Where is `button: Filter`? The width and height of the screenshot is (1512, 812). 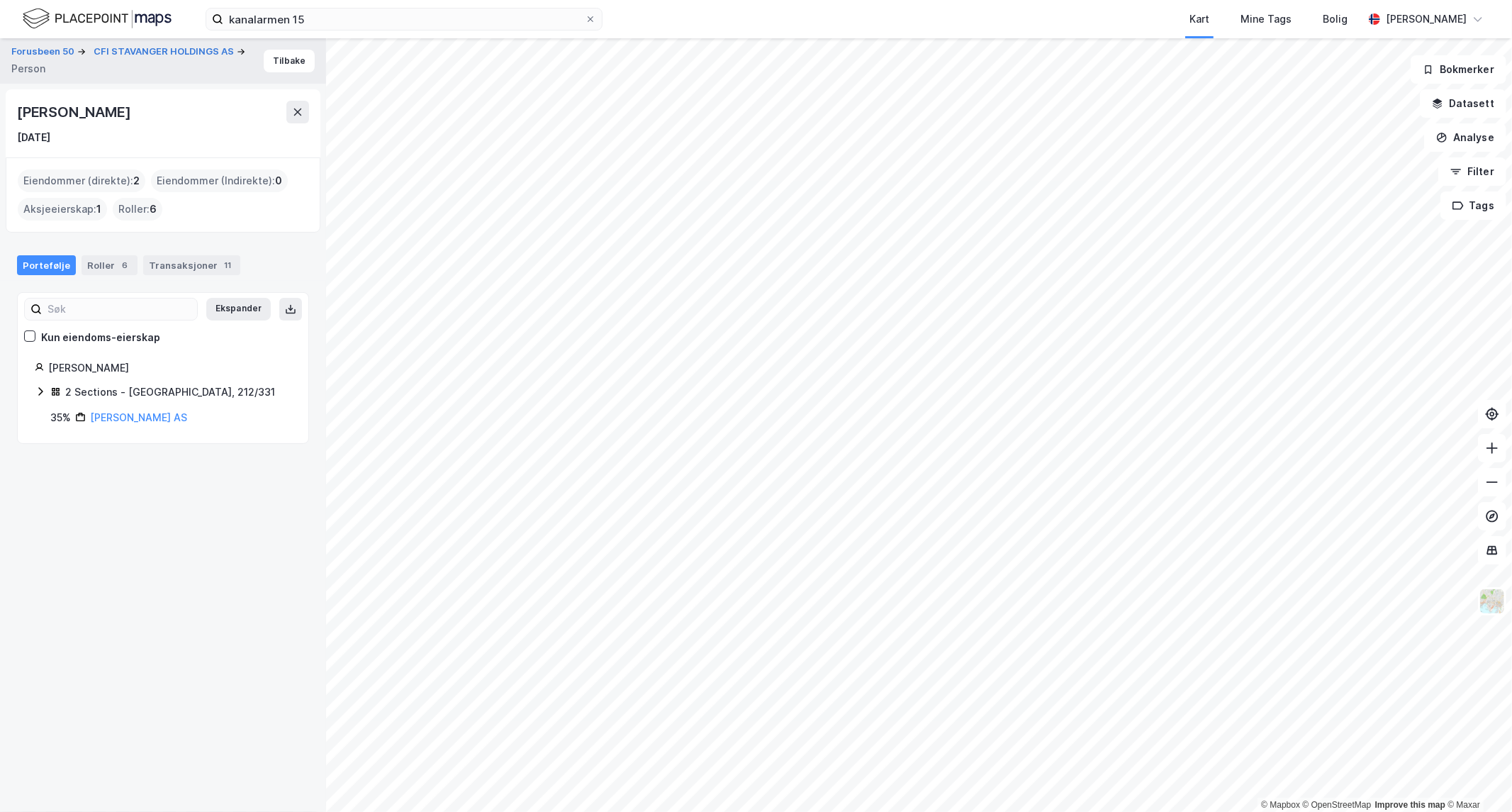
button: Filter is located at coordinates (1472, 172).